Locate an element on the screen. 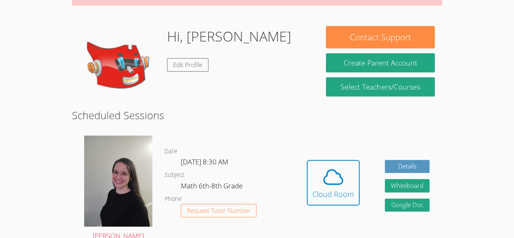  button: Create Parent Account is located at coordinates (380, 63).